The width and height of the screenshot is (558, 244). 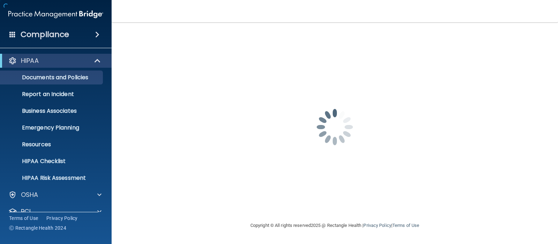 I want to click on p: Report an Incident, so click(x=52, y=94).